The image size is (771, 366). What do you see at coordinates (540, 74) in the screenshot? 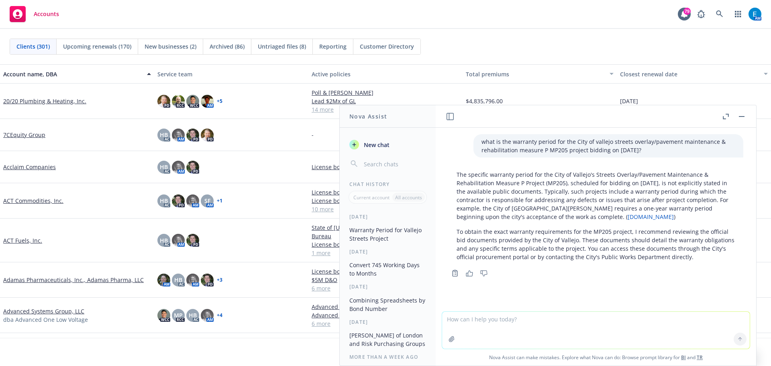
I see `button: Total premiums` at bounding box center [540, 74].